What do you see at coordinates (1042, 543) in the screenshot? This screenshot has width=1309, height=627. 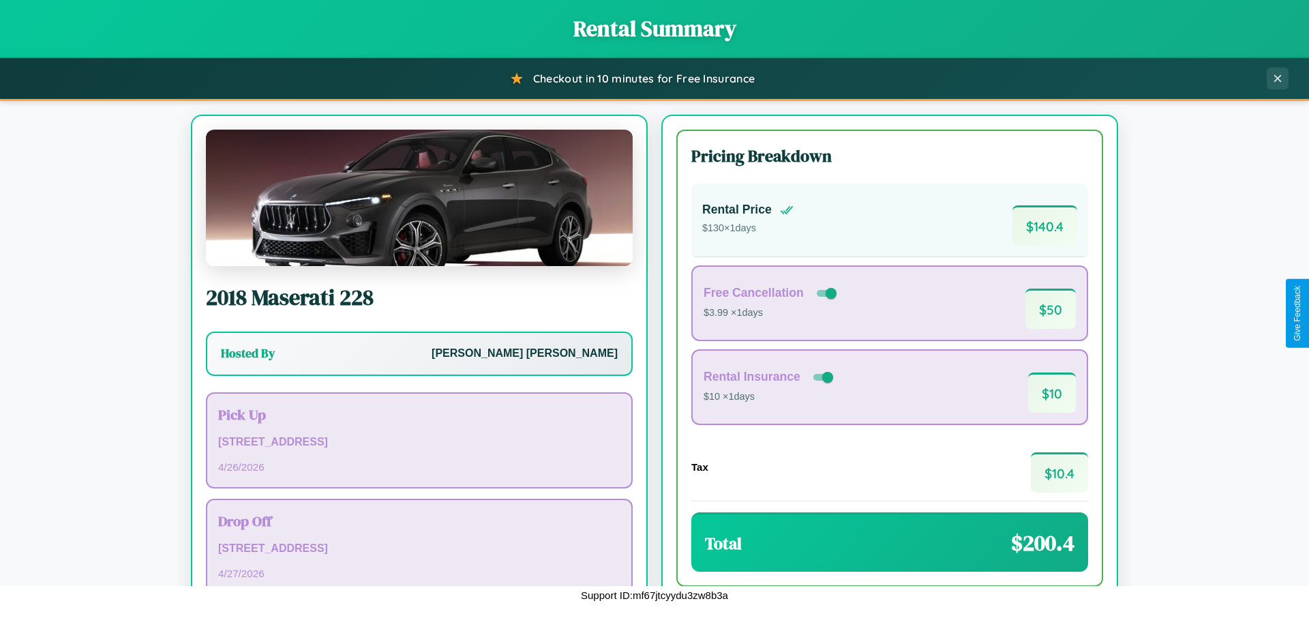 I see `span: $ 200.4` at bounding box center [1042, 543].